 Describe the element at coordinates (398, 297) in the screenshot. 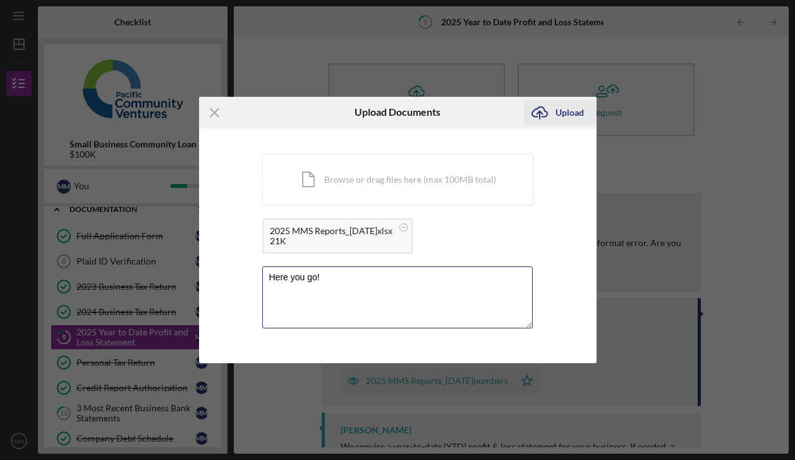

I see `textarea: Here you go!` at that location.